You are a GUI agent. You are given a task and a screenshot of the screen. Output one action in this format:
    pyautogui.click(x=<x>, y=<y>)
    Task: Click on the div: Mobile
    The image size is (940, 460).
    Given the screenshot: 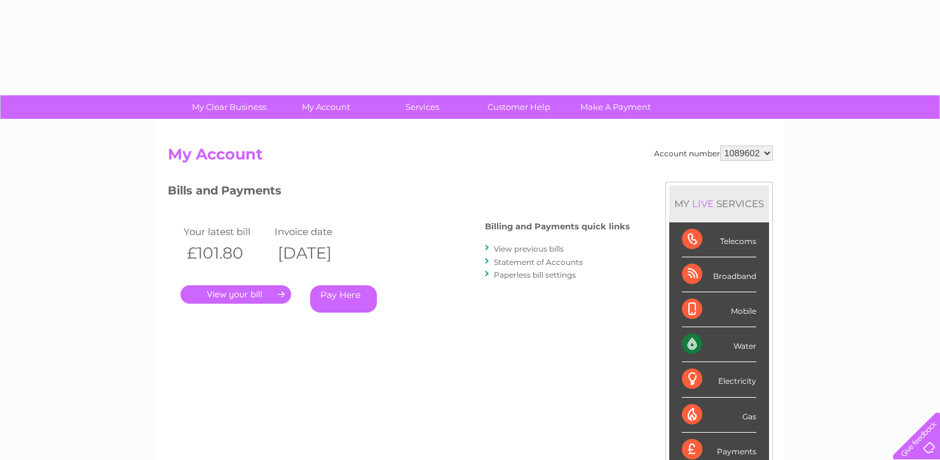 What is the action you would take?
    pyautogui.click(x=719, y=309)
    